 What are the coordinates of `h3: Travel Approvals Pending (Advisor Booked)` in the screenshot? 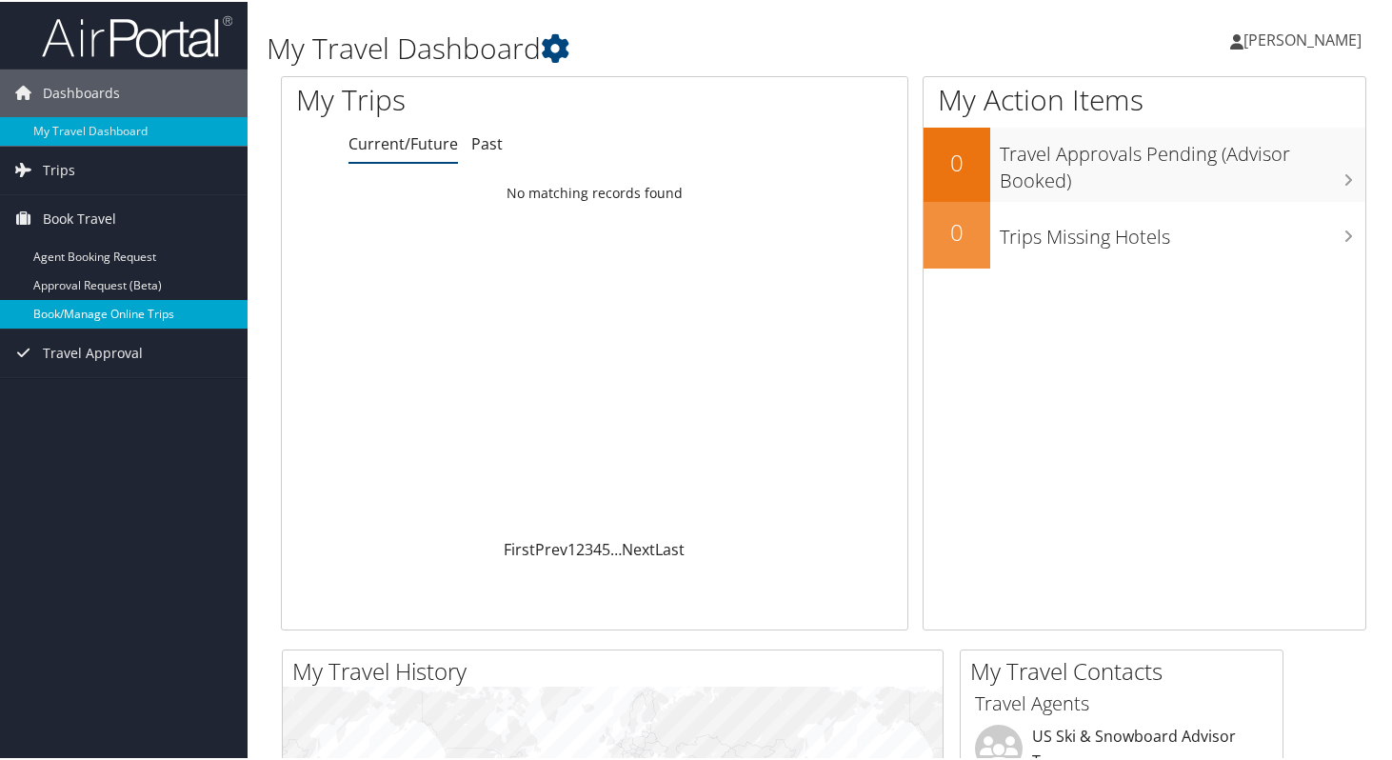 It's located at (1183, 161).